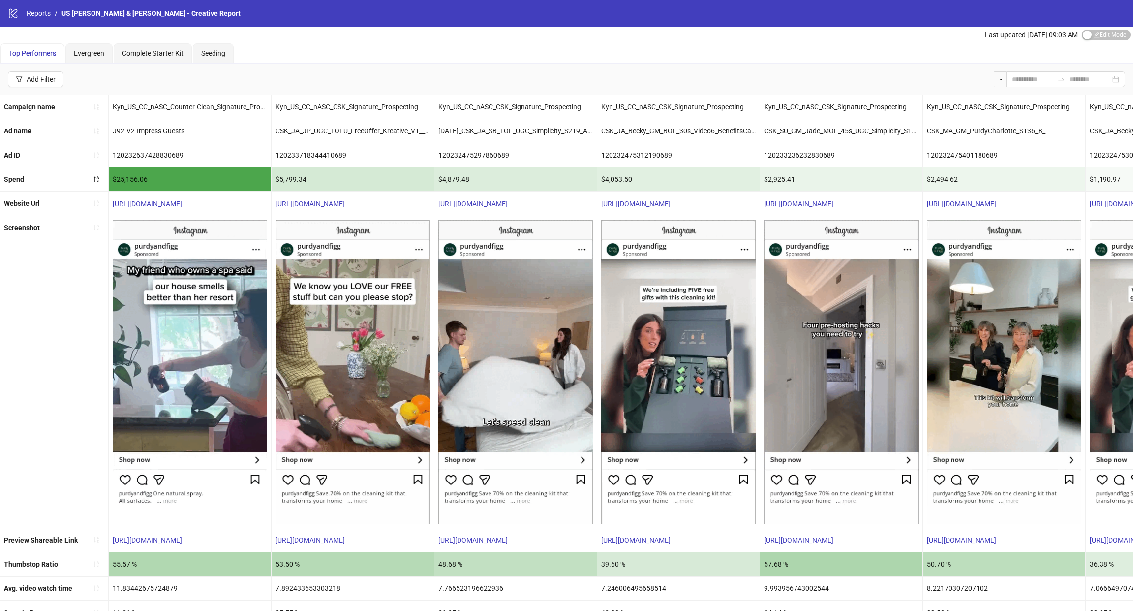  Describe the element at coordinates (678, 588) in the screenshot. I see `div: 7.246006495658514` at that location.